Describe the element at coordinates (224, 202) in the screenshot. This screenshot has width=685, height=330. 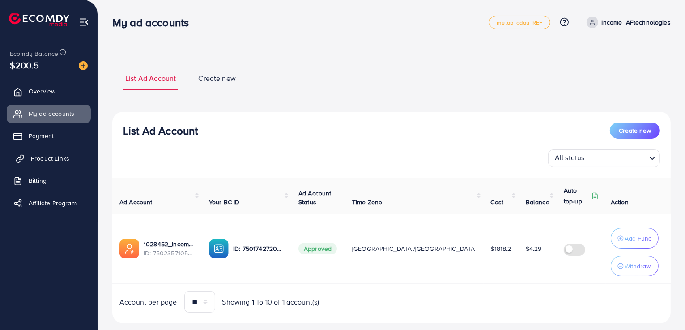
I see `span: Your BC ID` at that location.